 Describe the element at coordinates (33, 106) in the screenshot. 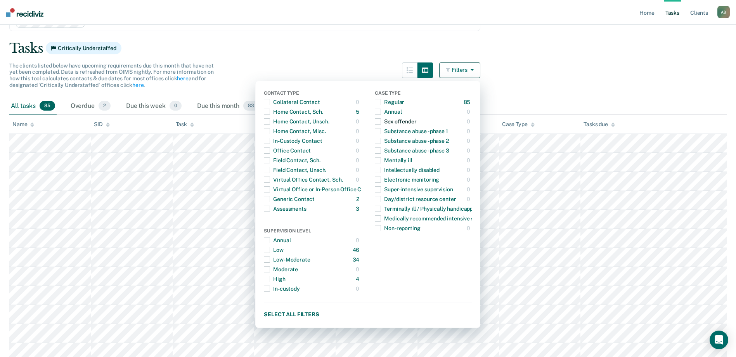

I see `div: All tasks85` at that location.